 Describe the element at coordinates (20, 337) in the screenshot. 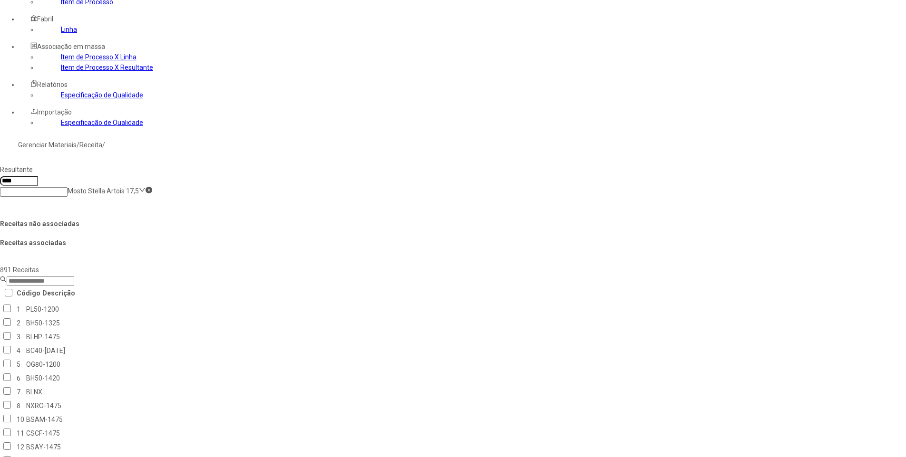

I see `td: 3` at that location.